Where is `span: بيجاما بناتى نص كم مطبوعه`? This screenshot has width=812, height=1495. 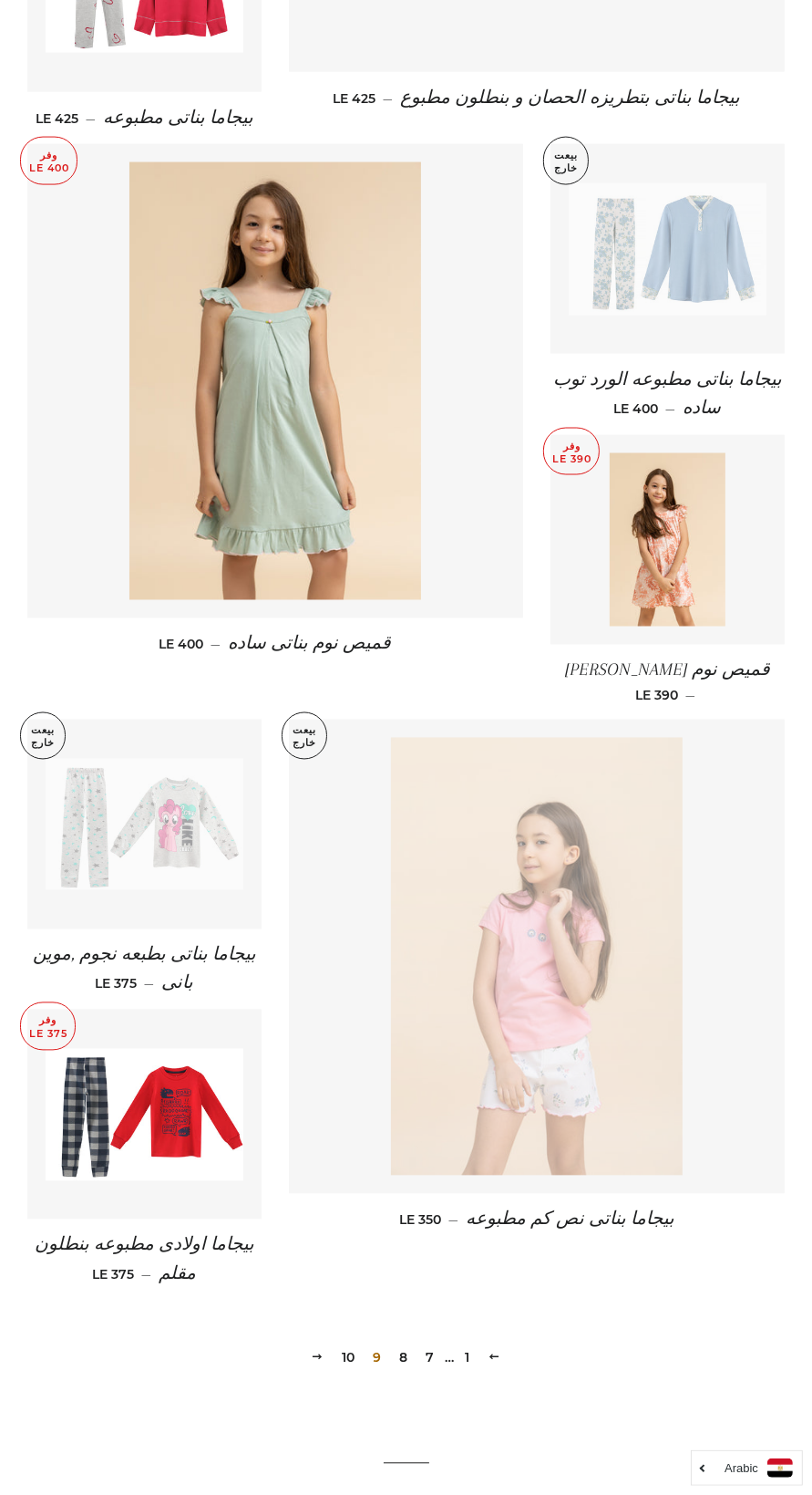
span: بيجاما بناتى نص كم مطبوعه is located at coordinates (570, 1220).